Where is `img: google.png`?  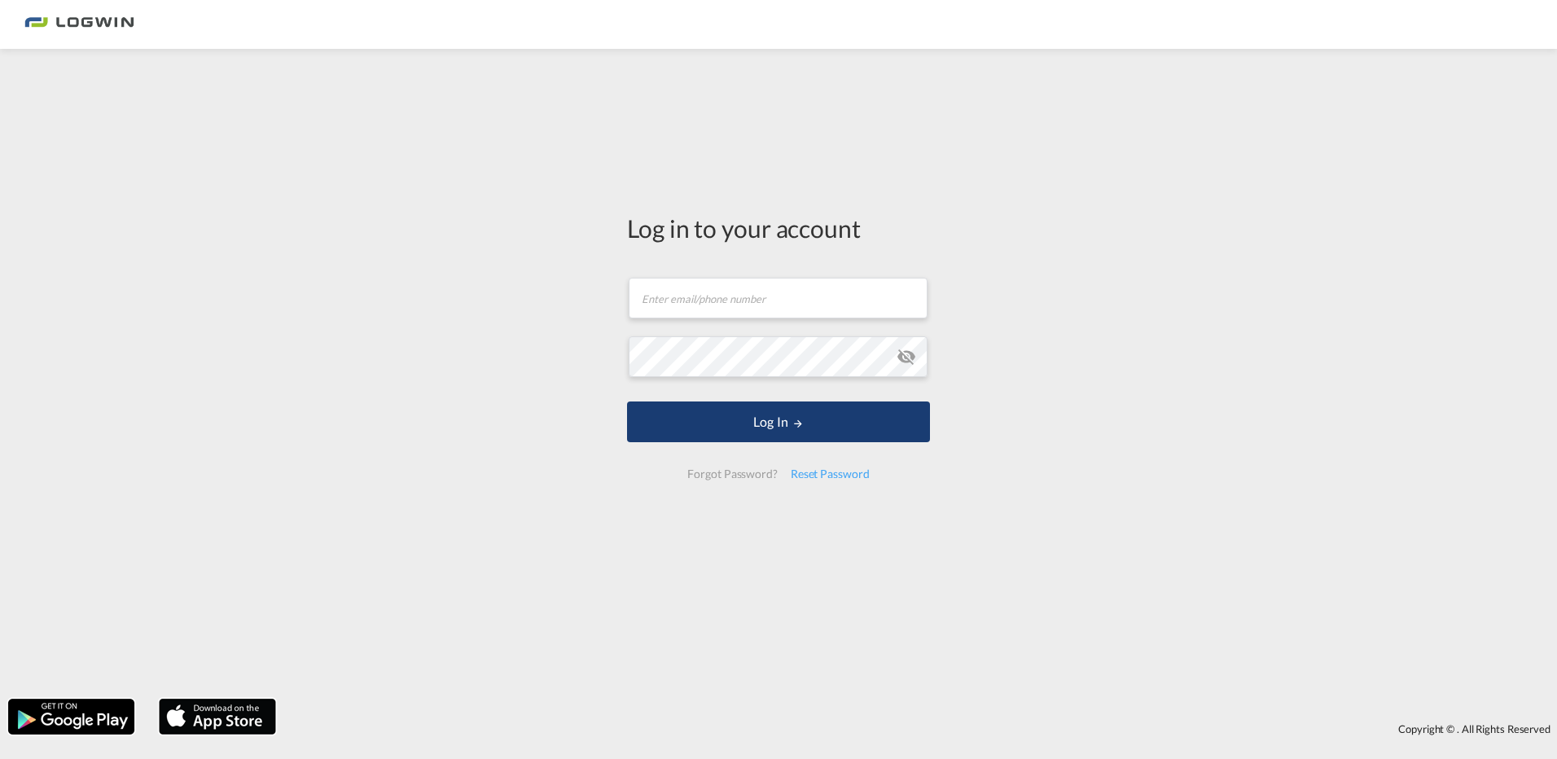
img: google.png is located at coordinates (71, 716).